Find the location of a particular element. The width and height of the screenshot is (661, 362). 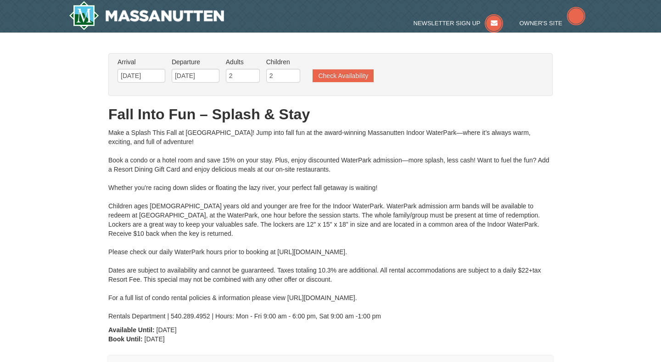

a: Newsletter Sign Up is located at coordinates (459, 23).